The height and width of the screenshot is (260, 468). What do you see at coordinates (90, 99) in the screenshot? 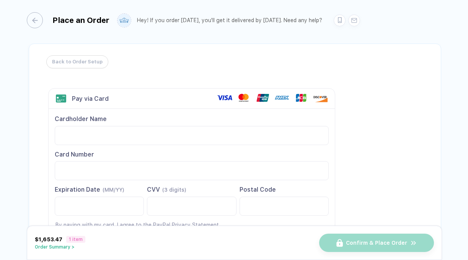
I see `div: Pay via Card` at bounding box center [90, 99].